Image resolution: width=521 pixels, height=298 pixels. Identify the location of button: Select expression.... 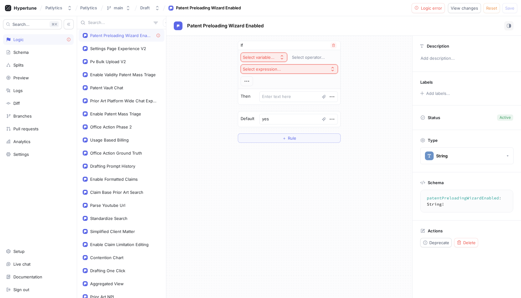
(289, 69).